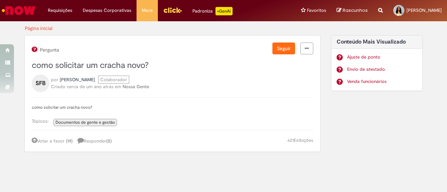  Describe the element at coordinates (90, 87) in the screenshot. I see `span: cerca de um ano atrás` at that location.